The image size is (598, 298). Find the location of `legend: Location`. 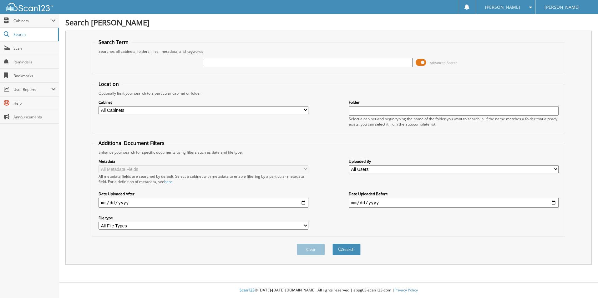

legend: Location is located at coordinates (108, 84).